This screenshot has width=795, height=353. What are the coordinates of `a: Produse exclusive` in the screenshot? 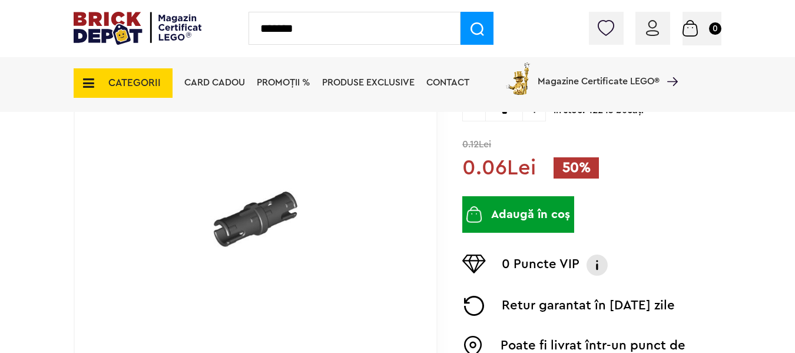 It's located at (368, 82).